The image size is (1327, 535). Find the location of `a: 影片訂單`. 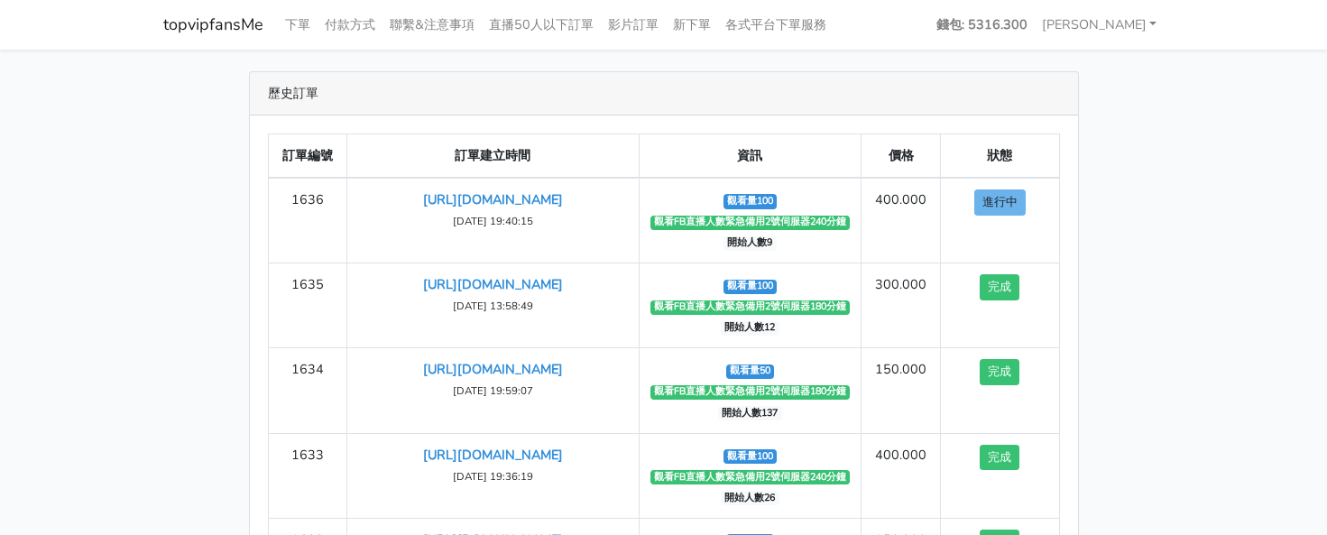

a: 影片訂單 is located at coordinates (633, 24).